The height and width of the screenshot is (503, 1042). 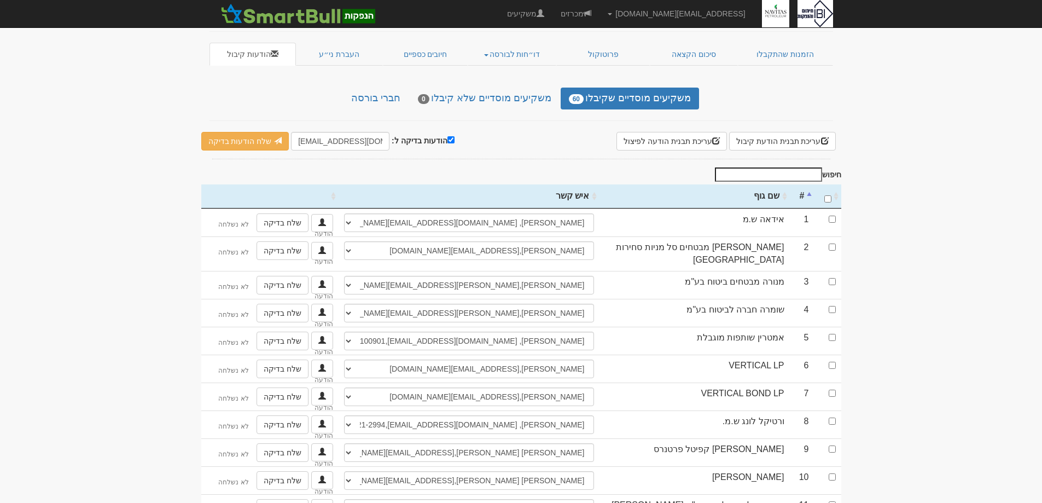 I want to click on td: אמטרין שותפות מוגבלת, so click(x=694, y=340).